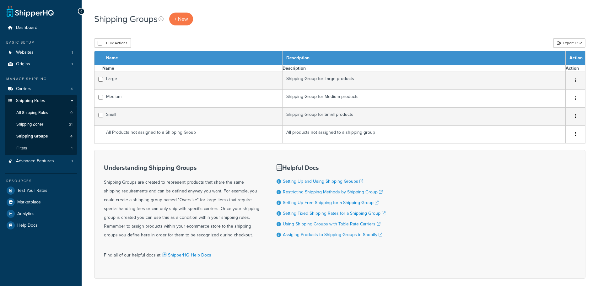  Describe the element at coordinates (41, 28) in the screenshot. I see `li: Dashboard` at that location.